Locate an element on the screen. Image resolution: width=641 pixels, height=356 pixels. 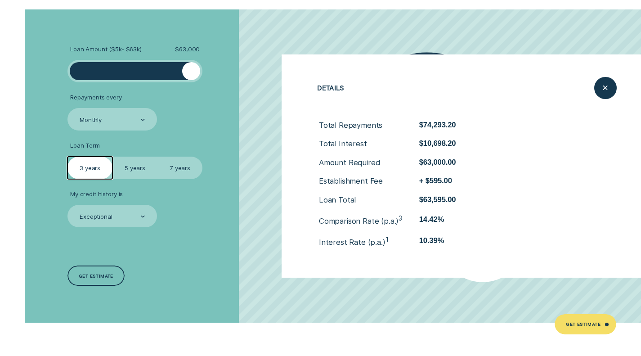
div: Exceptional is located at coordinates (96, 216).